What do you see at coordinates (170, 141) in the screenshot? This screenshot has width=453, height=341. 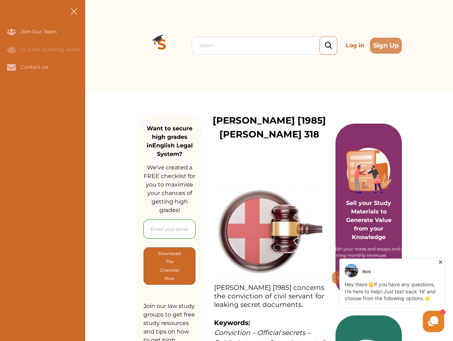 I see `strong: Want to secure high grades in English Legal System ?` at bounding box center [170, 141].